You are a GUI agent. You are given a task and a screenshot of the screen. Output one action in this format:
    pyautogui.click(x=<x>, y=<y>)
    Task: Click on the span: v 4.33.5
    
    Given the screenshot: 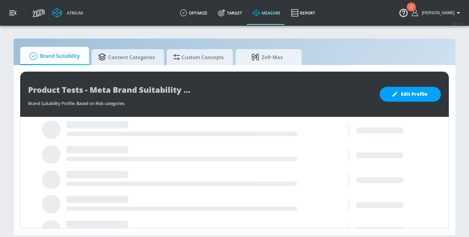 What is the action you would take?
    pyautogui.click(x=458, y=23)
    